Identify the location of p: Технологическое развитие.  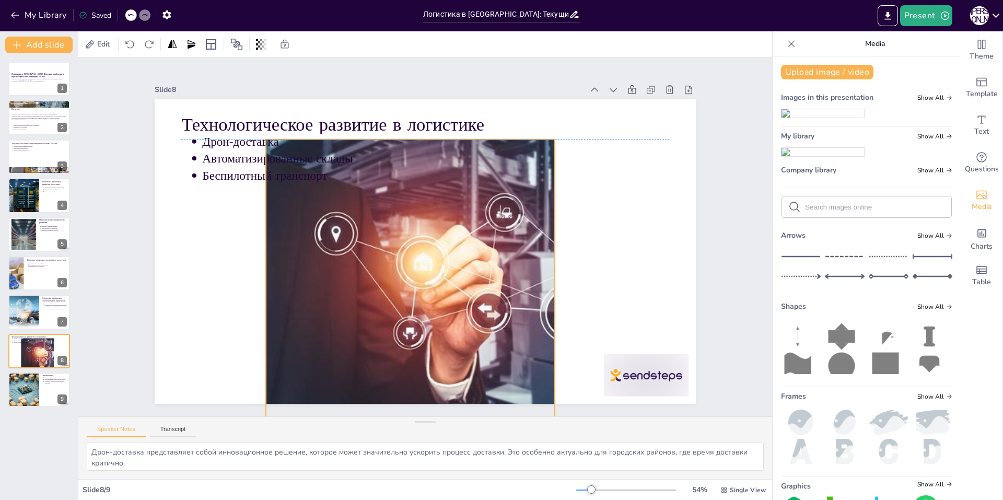
(54, 228).